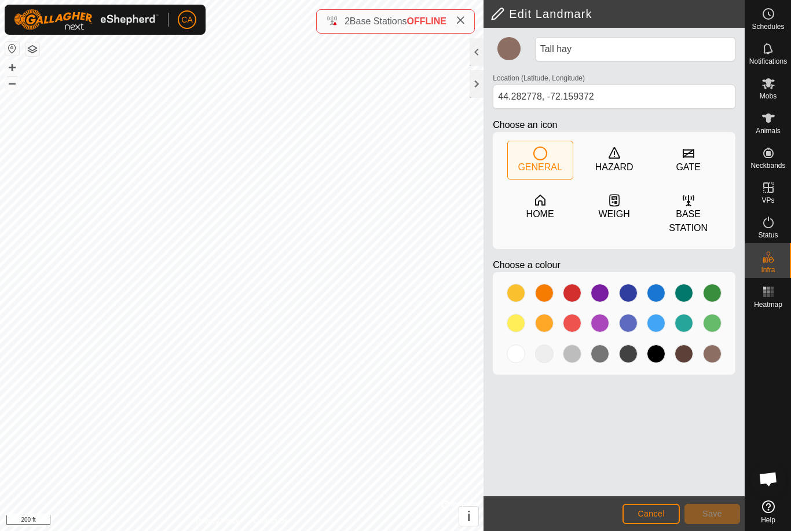 This screenshot has height=531, width=791. What do you see at coordinates (427, 21) in the screenshot?
I see `span: OFFLINE` at bounding box center [427, 21].